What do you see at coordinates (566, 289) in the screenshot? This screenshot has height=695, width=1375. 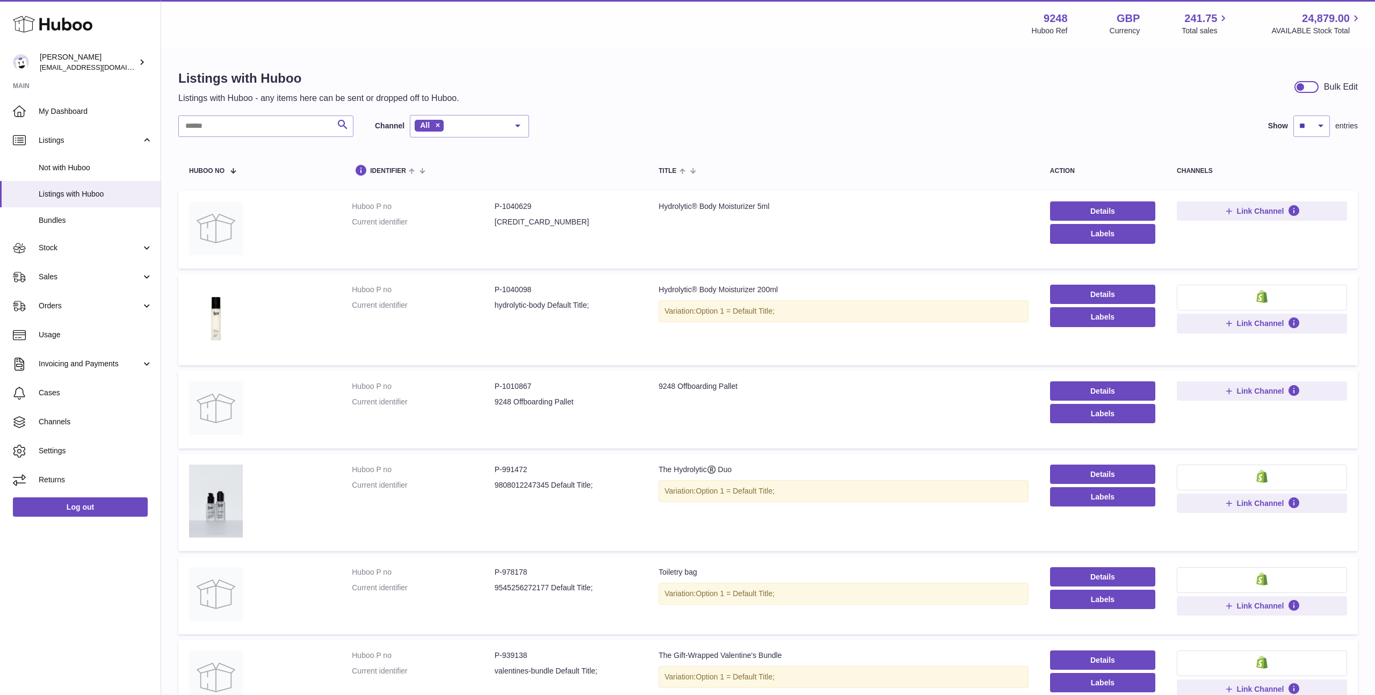 I see `dd: P-1040098` at bounding box center [566, 289].